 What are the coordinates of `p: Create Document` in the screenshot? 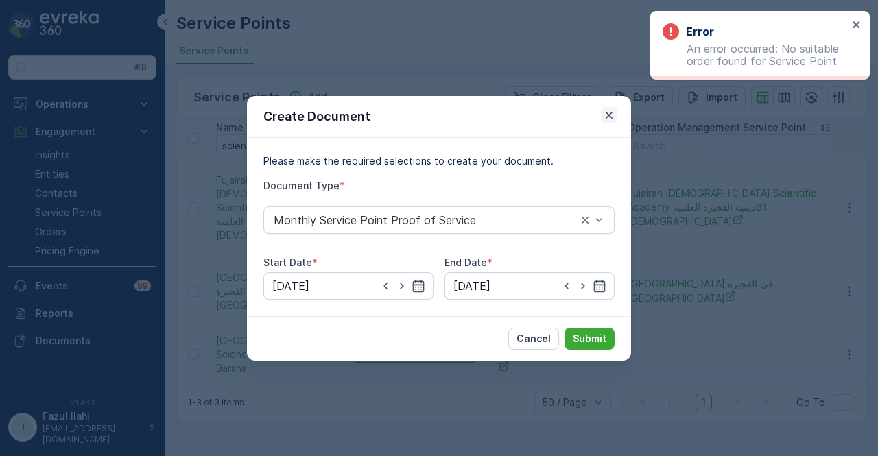 It's located at (317, 117).